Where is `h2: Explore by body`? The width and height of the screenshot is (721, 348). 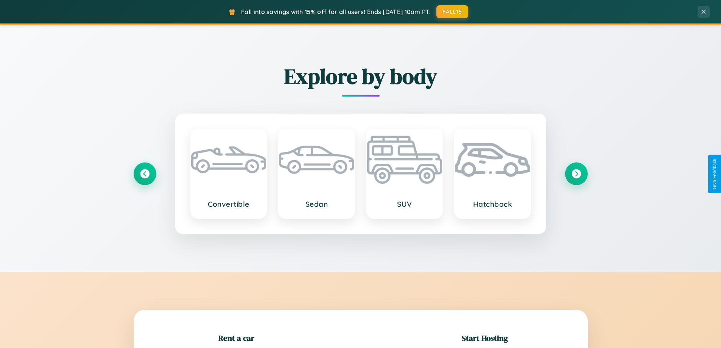
h2: Explore by body is located at coordinates (361, 76).